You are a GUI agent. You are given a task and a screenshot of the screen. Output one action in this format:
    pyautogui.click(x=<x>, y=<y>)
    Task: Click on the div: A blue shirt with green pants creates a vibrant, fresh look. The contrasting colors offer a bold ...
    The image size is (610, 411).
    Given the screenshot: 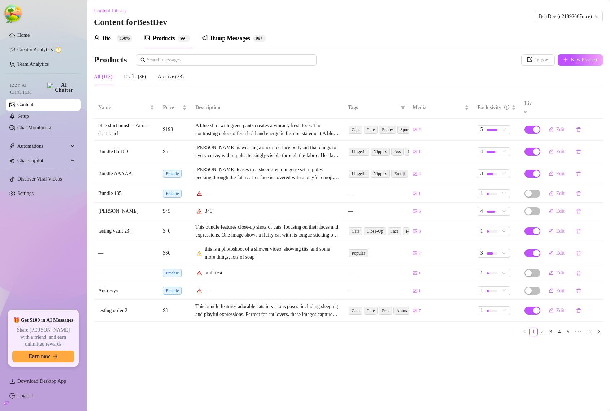 What is the action you would take?
    pyautogui.click(x=267, y=130)
    